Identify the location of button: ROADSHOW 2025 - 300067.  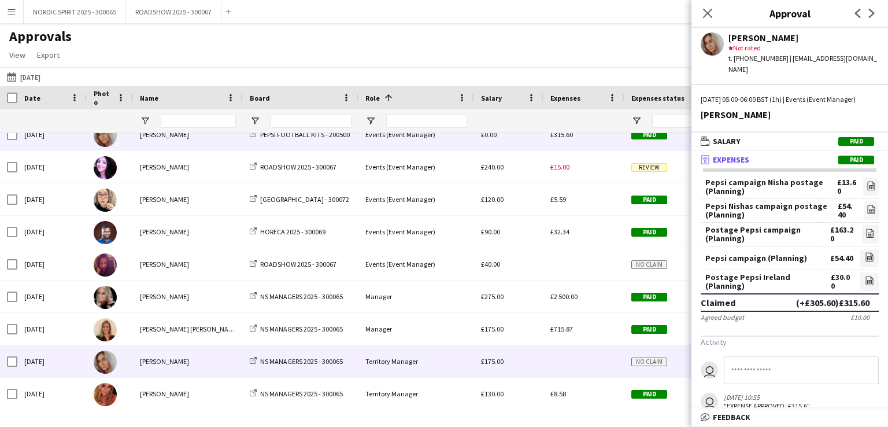
(173, 12).